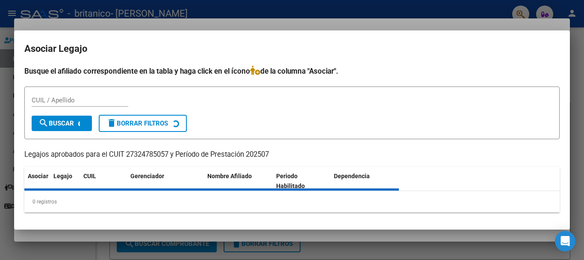  I want to click on p: Legajos aprobados para el CUIT 27324785057 y Período de Prestación 202507, so click(292, 154).